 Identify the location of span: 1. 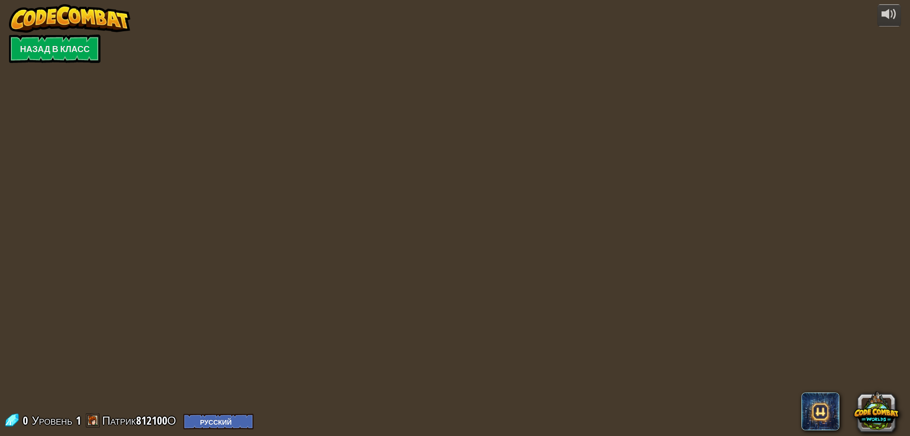
(78, 421).